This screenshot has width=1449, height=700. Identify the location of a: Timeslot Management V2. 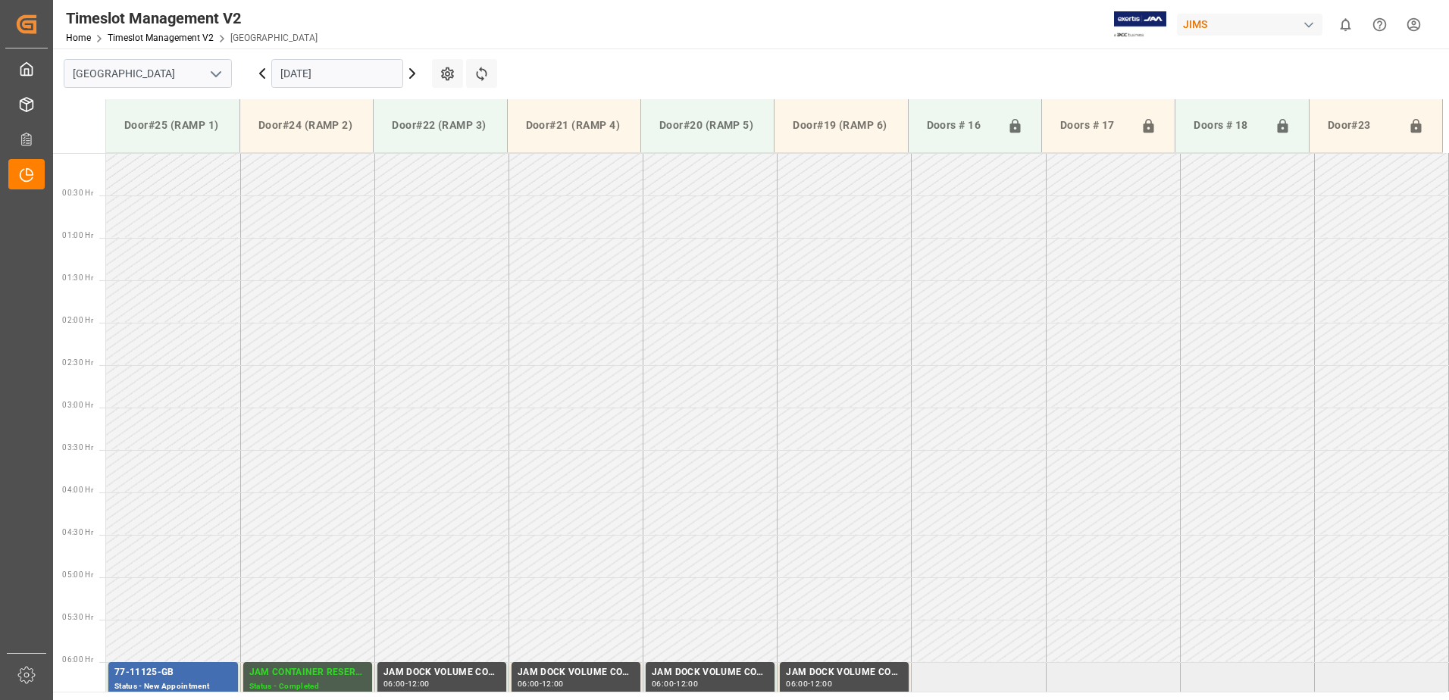
(161, 38).